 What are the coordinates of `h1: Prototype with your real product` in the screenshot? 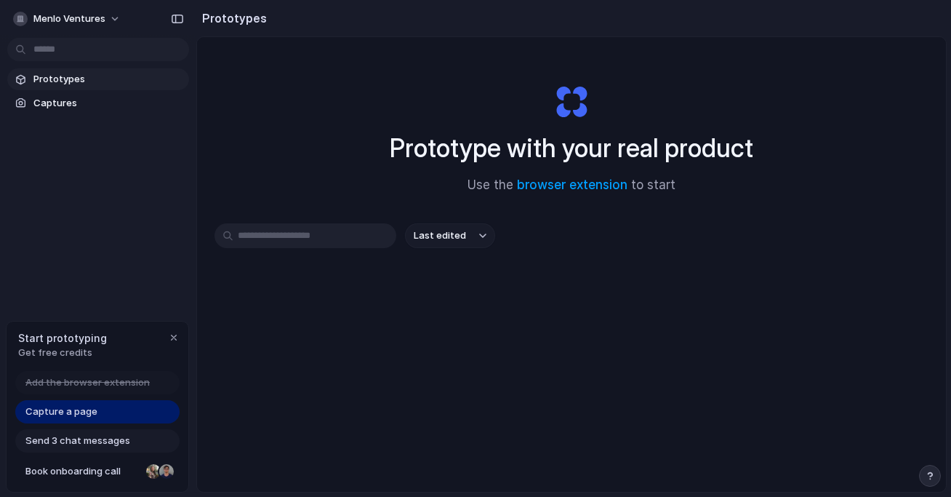 It's located at (572, 148).